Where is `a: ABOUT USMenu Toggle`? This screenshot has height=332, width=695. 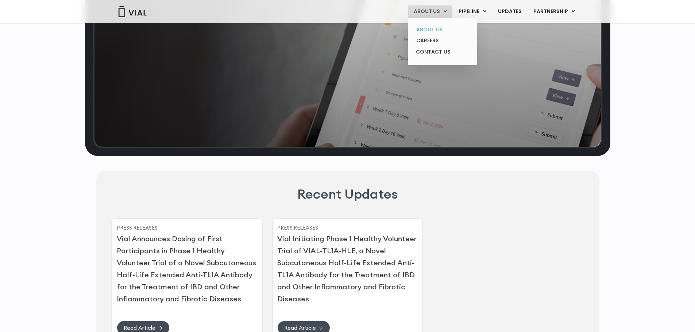 a: ABOUT USMenu Toggle is located at coordinates (430, 12).